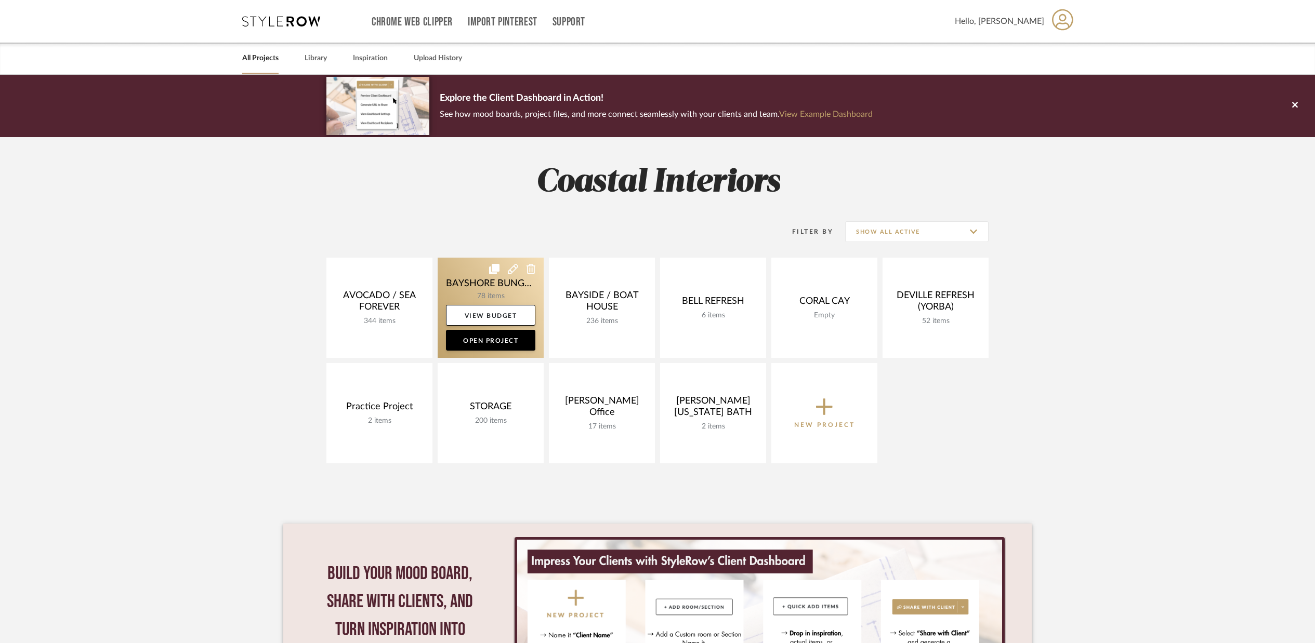 The width and height of the screenshot is (1315, 643). Describe the element at coordinates (315, 58) in the screenshot. I see `a: Library` at that location.